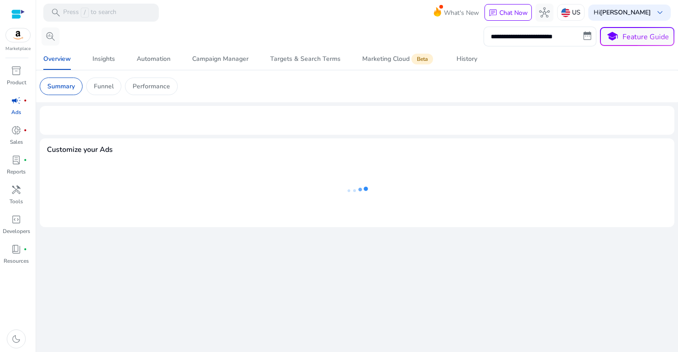  What do you see at coordinates (61, 86) in the screenshot?
I see `p: Summary` at bounding box center [61, 86].